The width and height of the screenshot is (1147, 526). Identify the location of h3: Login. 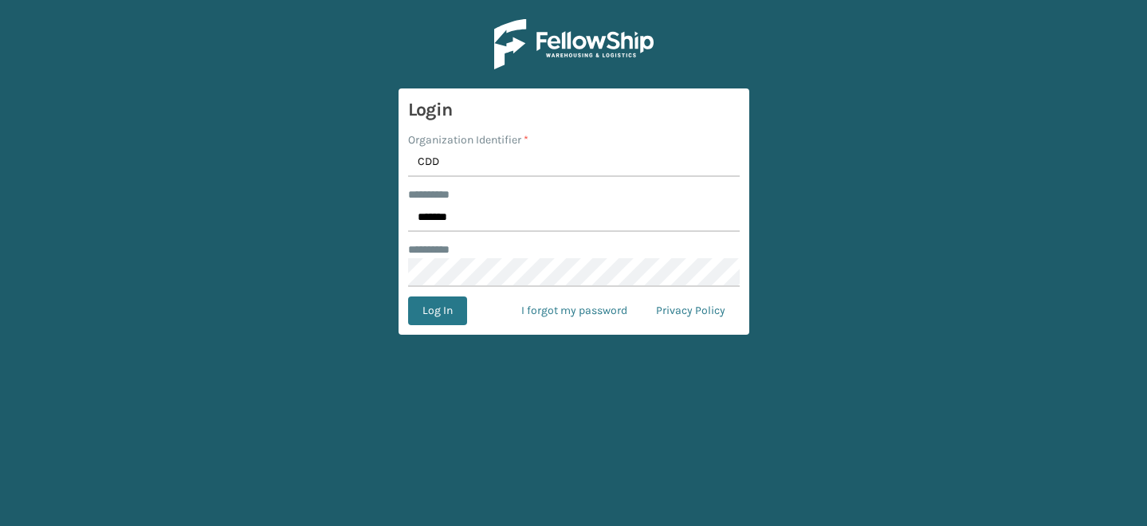
(574, 110).